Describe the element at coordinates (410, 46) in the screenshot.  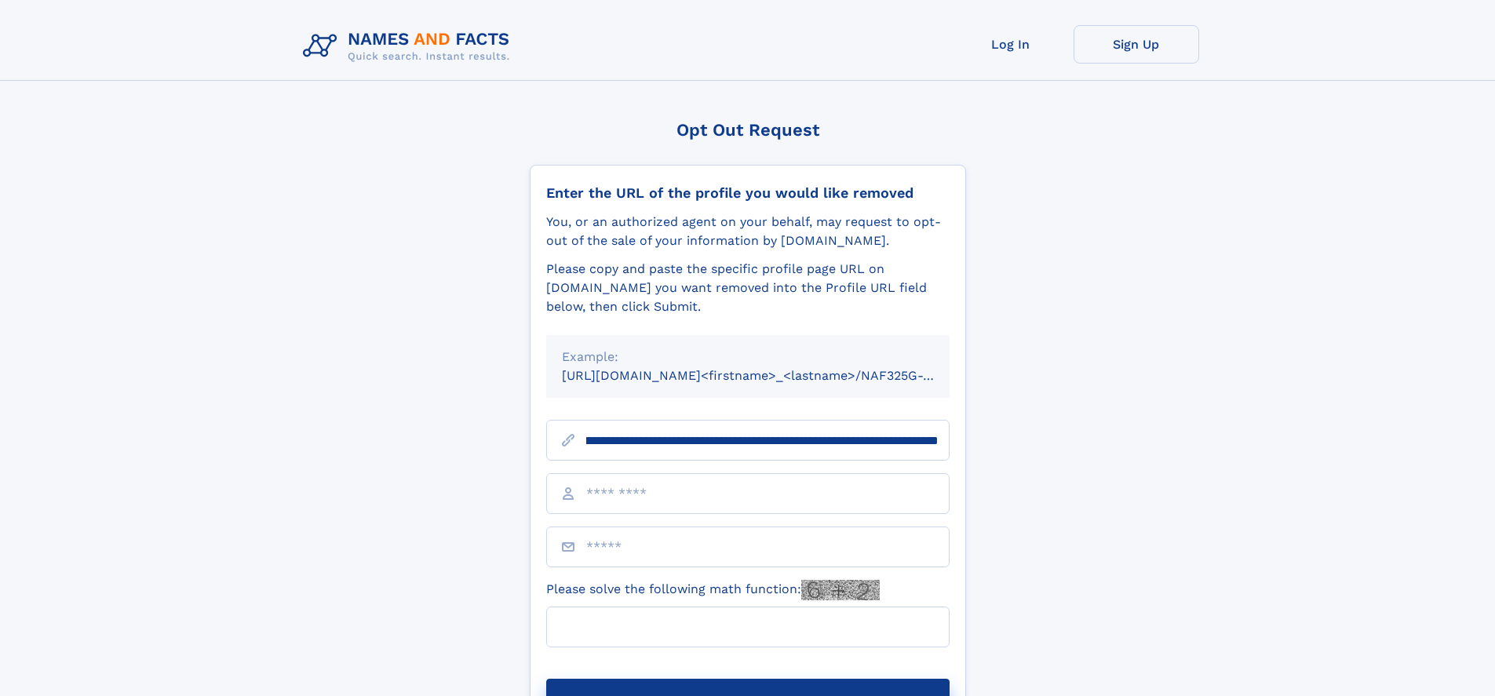
I see `img: Logo Names and Facts` at that location.